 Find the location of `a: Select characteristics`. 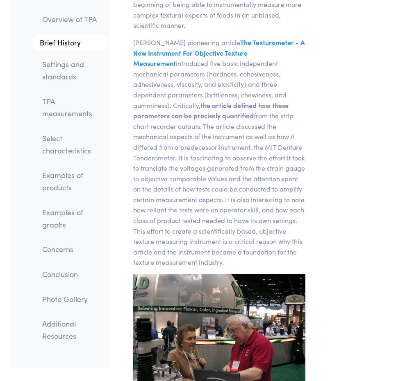

a: Select characteristics is located at coordinates (72, 144).